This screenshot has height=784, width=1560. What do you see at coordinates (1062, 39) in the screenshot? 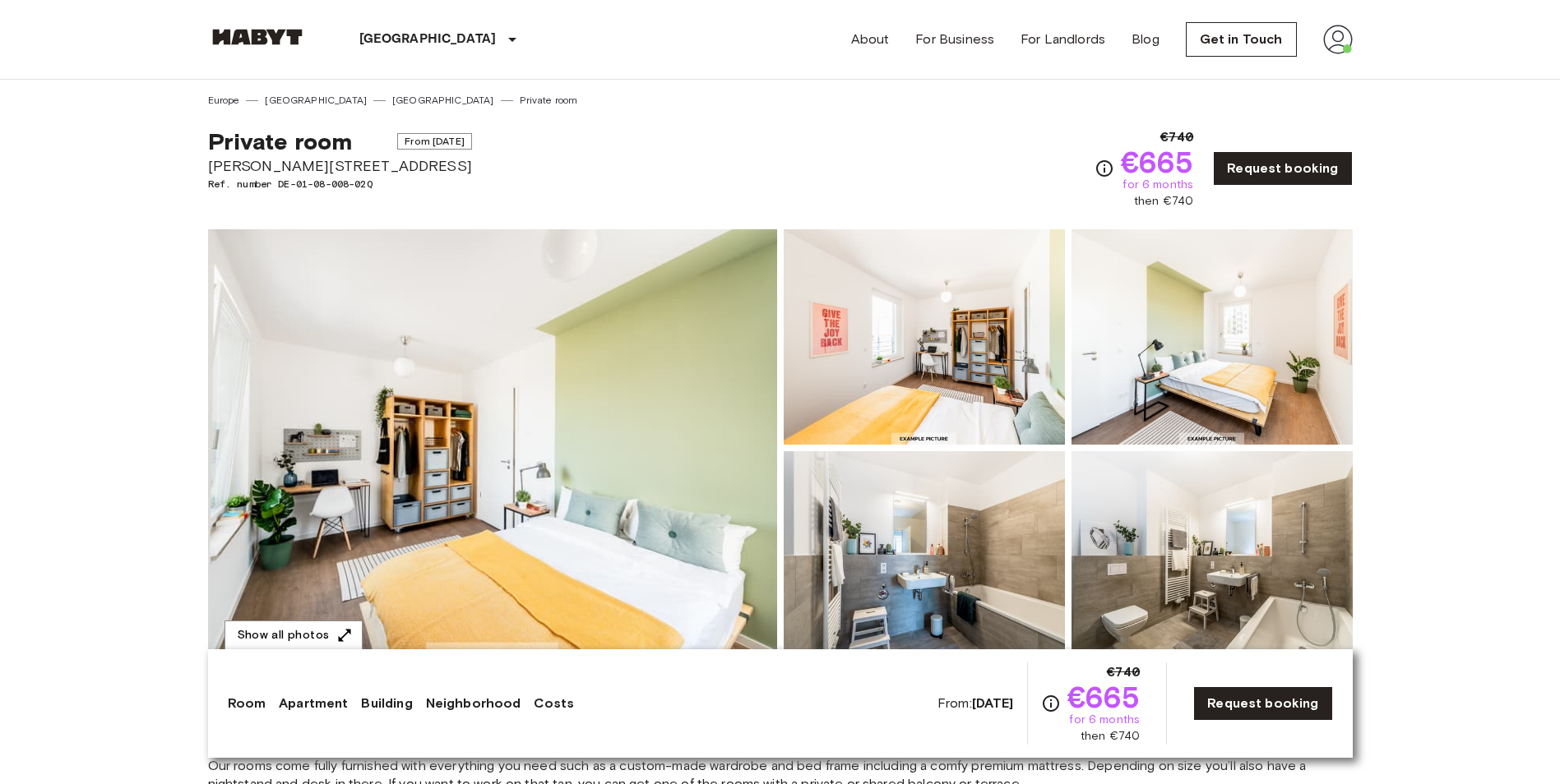
I see `a: For Landlords` at bounding box center [1062, 39].